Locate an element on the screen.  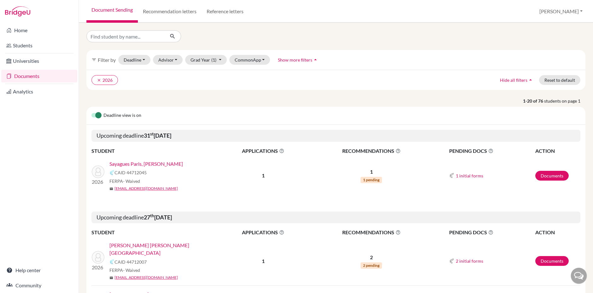
a: Students is located at coordinates (39, 45).